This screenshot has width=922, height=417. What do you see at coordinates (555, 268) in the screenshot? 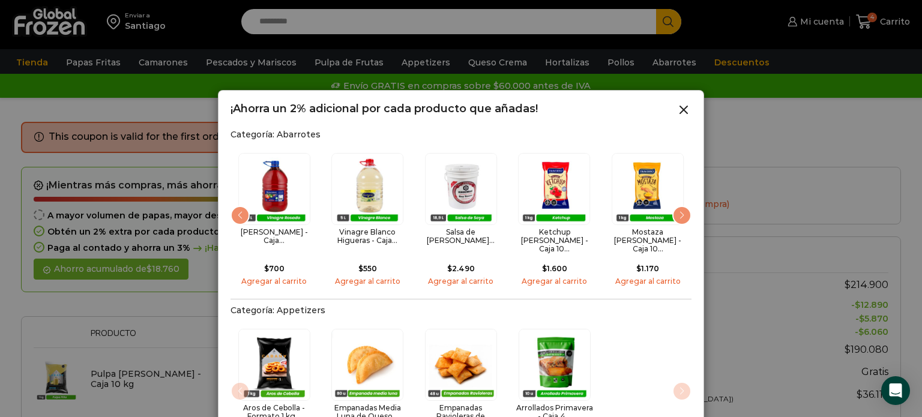
I see `bdi: 1.600` at bounding box center [555, 268].